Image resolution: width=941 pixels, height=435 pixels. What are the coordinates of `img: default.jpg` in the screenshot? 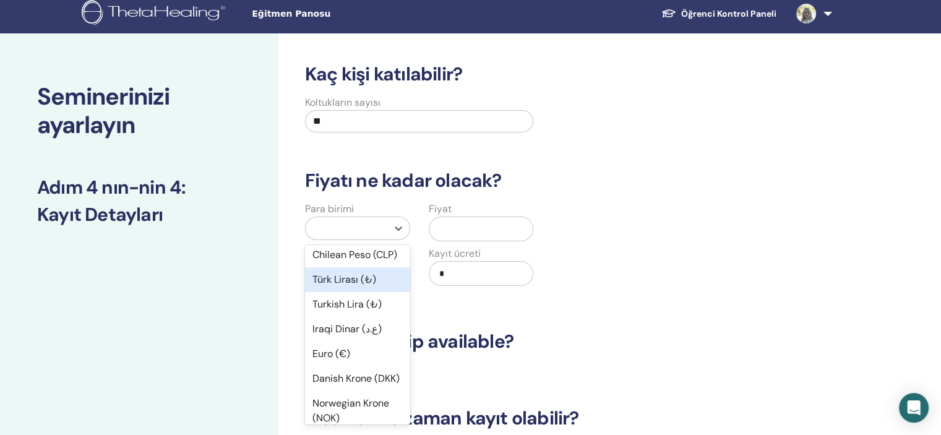 It's located at (806, 14).